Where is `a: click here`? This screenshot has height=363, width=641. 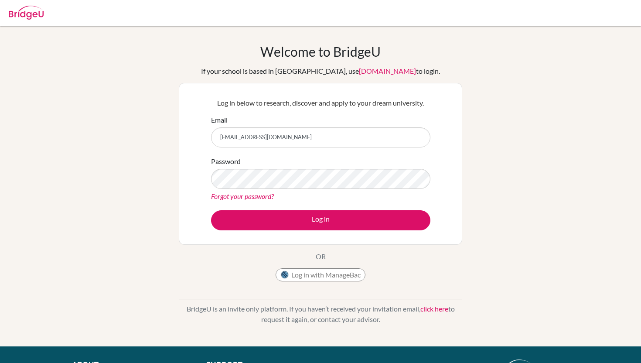 a: click here is located at coordinates (435, 309).